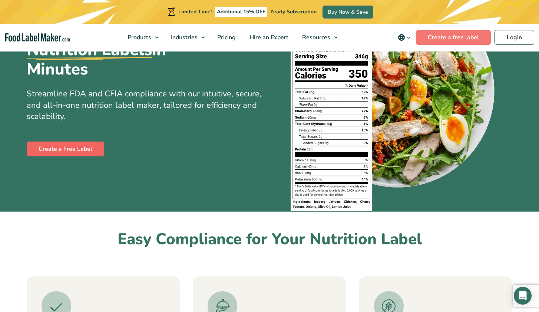  What do you see at coordinates (139, 37) in the screenshot?
I see `span: Products` at bounding box center [139, 37].